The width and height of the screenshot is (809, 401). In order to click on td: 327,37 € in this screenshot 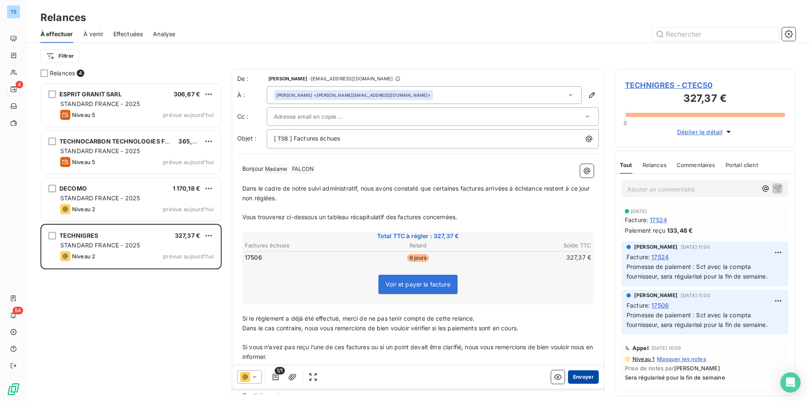, I will do `click(534, 258)`.